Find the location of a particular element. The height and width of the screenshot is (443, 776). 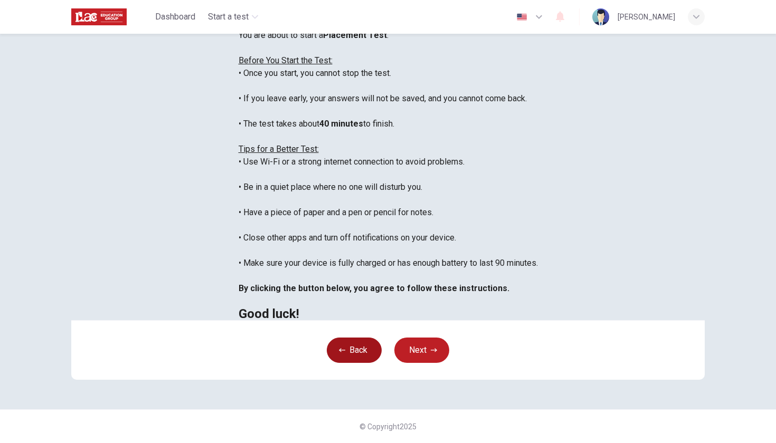

img: en is located at coordinates (521, 17).